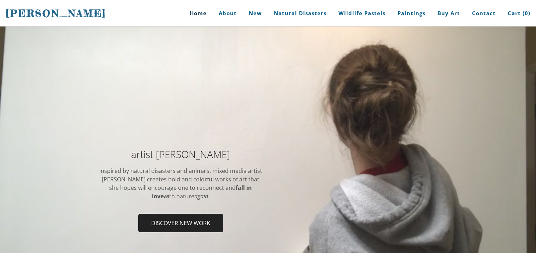  I want to click on em: again., so click(202, 196).